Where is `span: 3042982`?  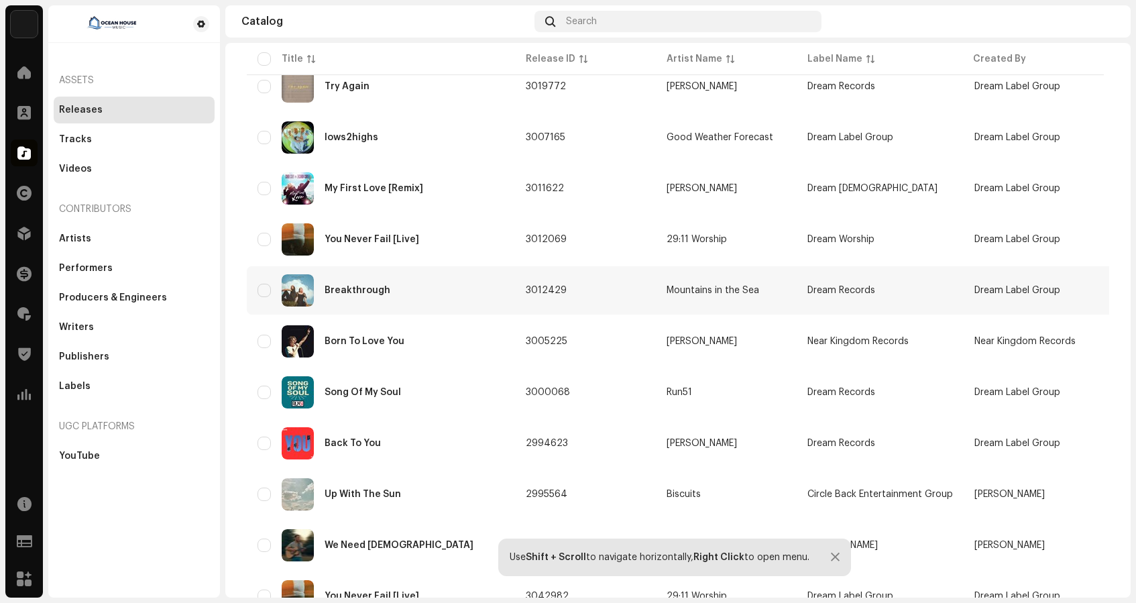 span: 3042982 is located at coordinates (547, 596).